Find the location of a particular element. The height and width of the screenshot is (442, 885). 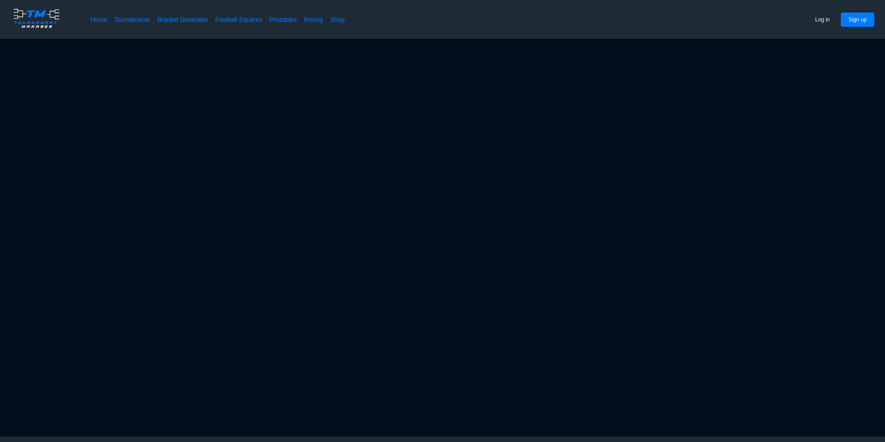

a: Tournaments is located at coordinates (132, 20).